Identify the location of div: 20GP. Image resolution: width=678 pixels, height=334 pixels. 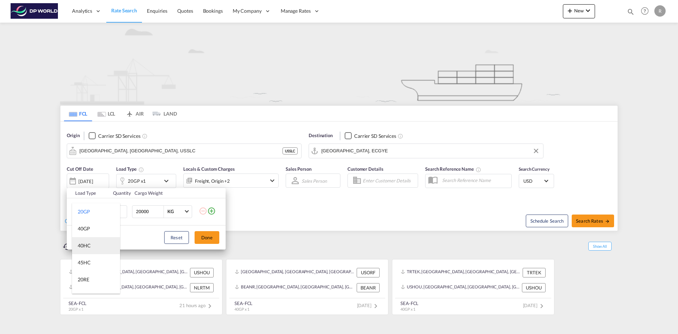
(84, 211).